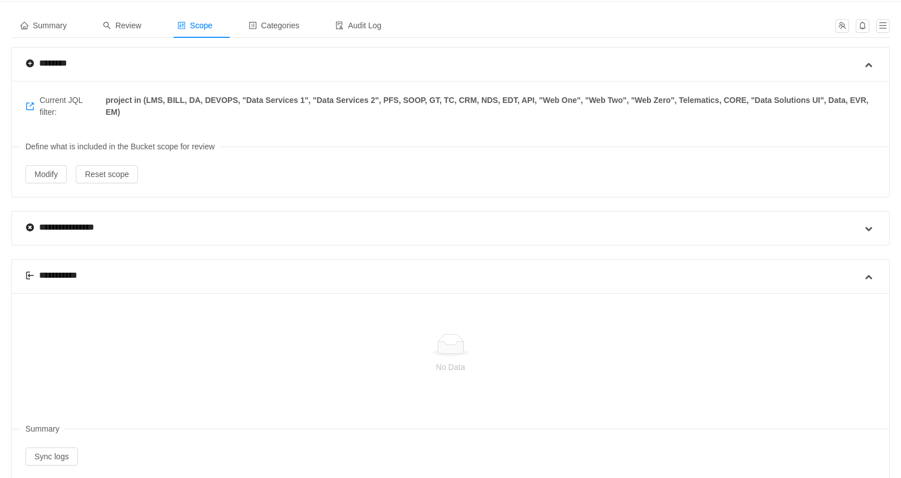 The image size is (901, 478). I want to click on span: project in (LMS, BILL, DA, DEVOPS, "Data Services 1", "Data Services 2", PFS, SOOP, GT, TC, CRM, ..., so click(490, 106).